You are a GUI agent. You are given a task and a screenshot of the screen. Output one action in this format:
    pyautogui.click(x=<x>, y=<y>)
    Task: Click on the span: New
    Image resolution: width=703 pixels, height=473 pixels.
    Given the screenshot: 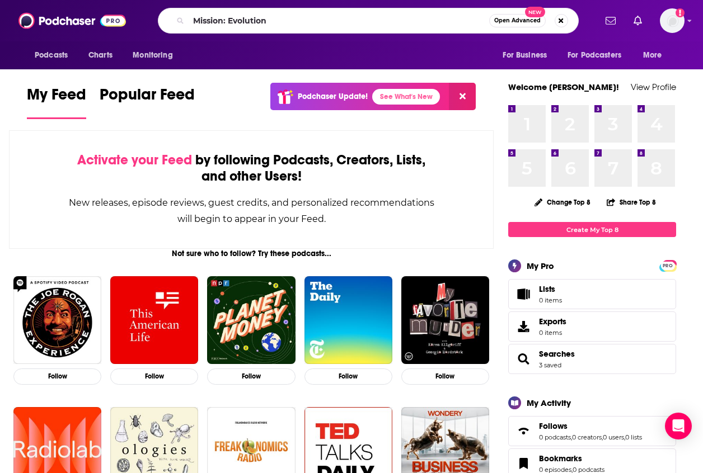 What is the action you would take?
    pyautogui.click(x=535, y=12)
    